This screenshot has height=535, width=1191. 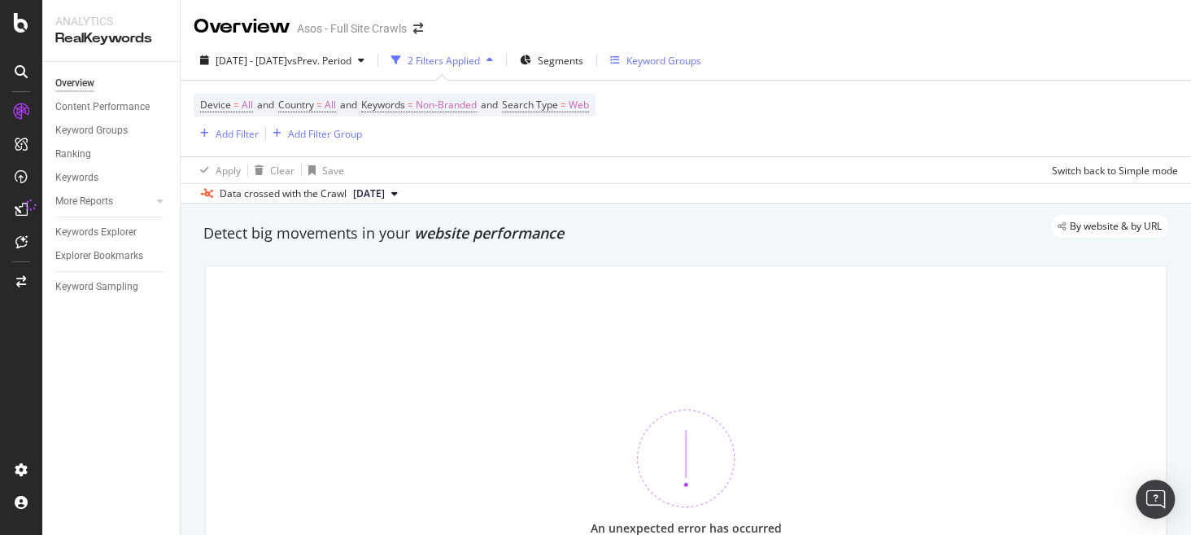 I want to click on div: Add Filter Group, so click(x=325, y=133).